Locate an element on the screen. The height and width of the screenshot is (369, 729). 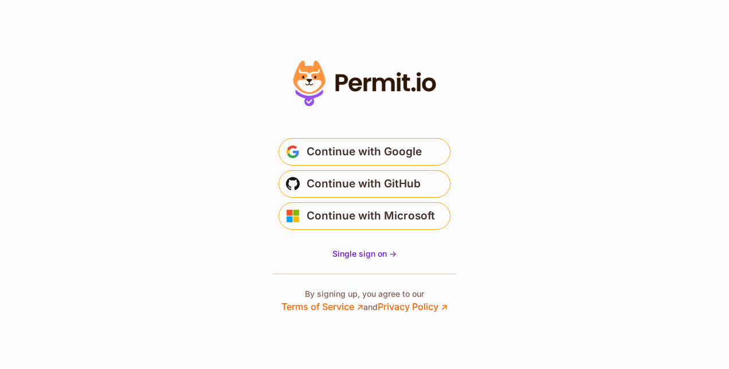
span: Continue with GitHub is located at coordinates (363, 184).